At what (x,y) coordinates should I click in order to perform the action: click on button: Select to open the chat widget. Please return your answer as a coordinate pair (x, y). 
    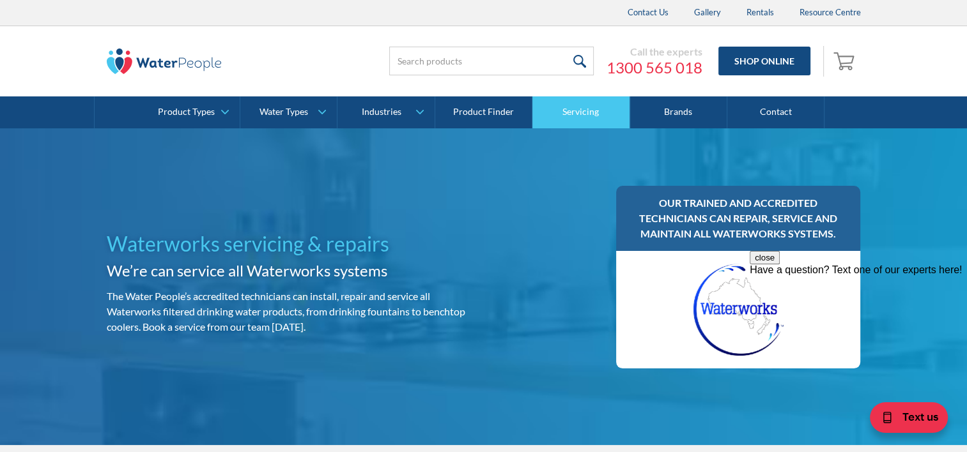
    Looking at the image, I should click on (44, 29).